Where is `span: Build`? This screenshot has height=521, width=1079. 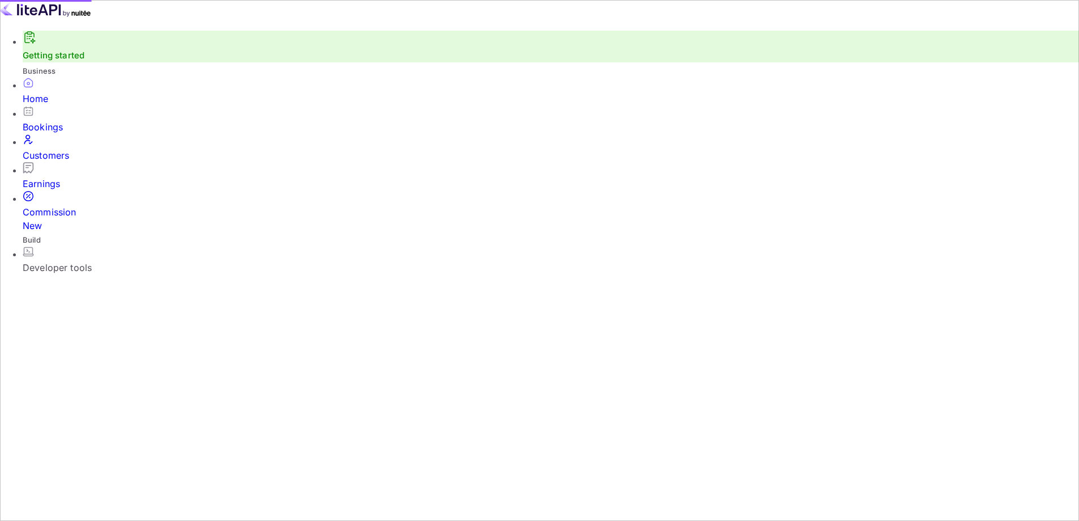 span: Build is located at coordinates (32, 240).